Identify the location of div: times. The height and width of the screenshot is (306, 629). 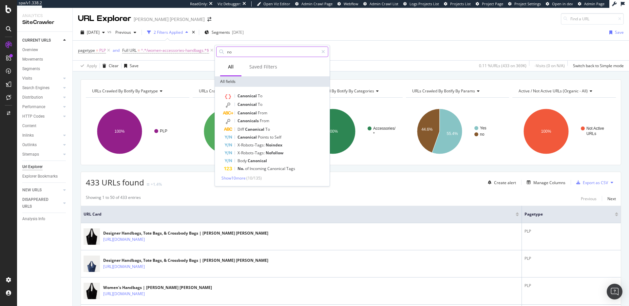
(193, 32).